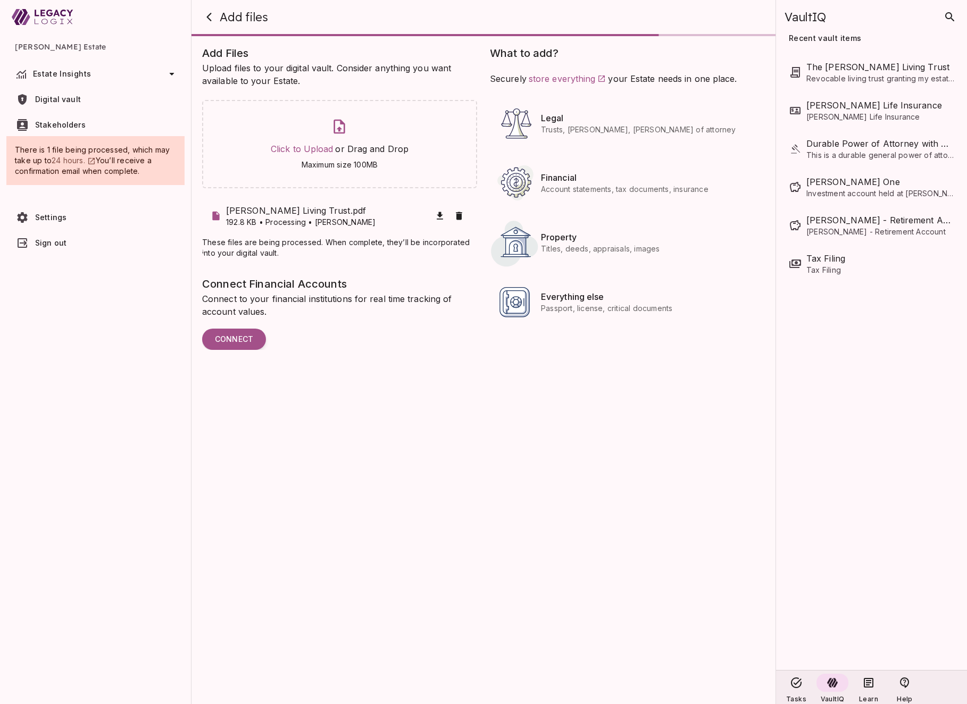 The height and width of the screenshot is (704, 967). What do you see at coordinates (652, 118) in the screenshot?
I see `span: Legal` at bounding box center [652, 118].